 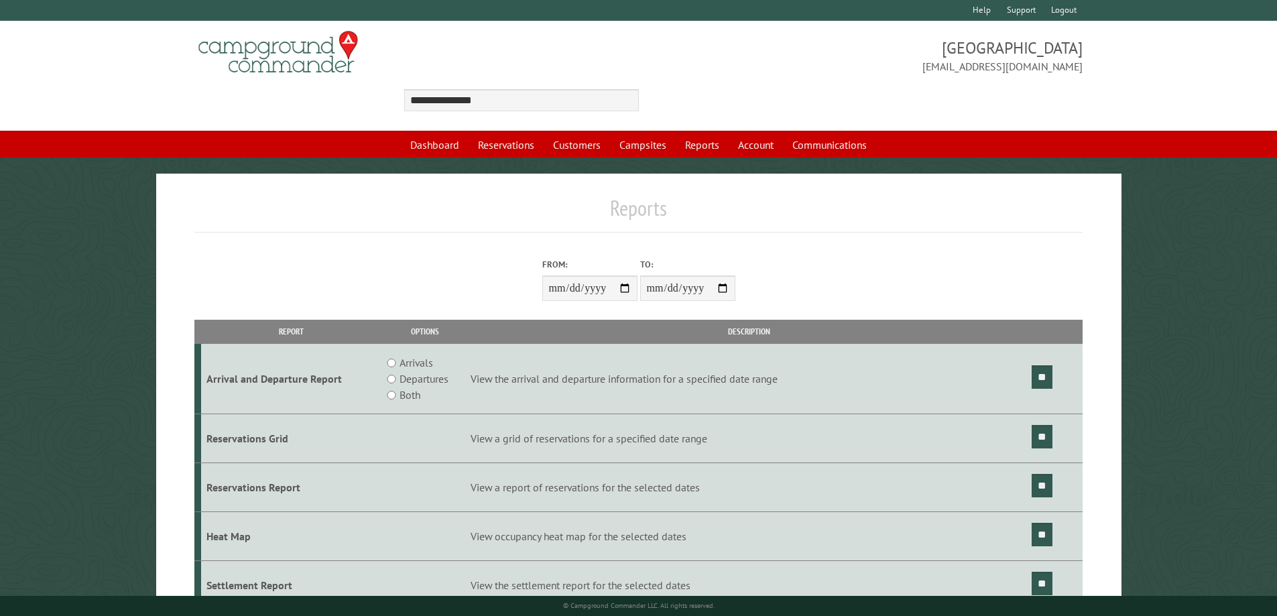 What do you see at coordinates (688, 264) in the screenshot?
I see `label: To:` at bounding box center [688, 264].